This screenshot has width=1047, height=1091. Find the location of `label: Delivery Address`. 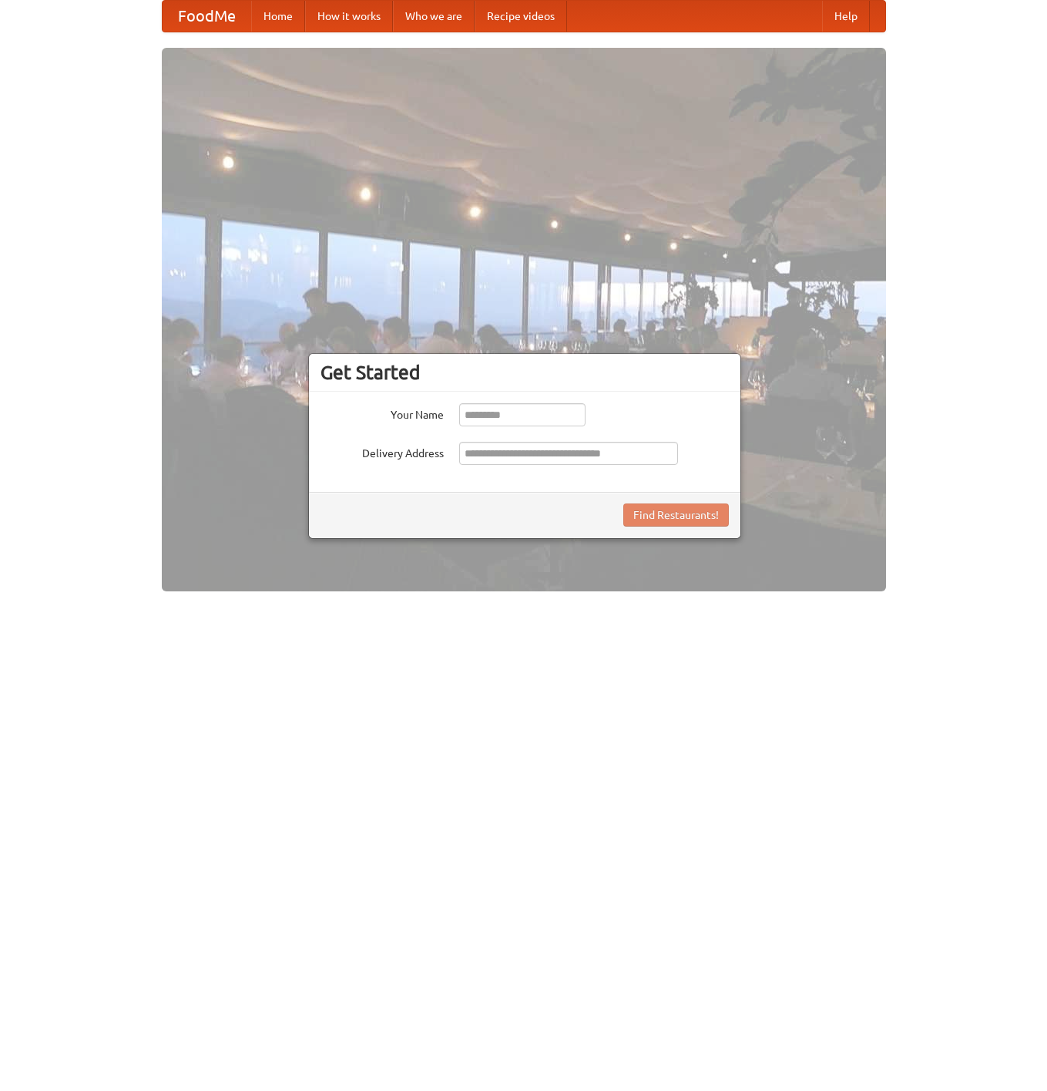

label: Delivery Address is located at coordinates (382, 451).